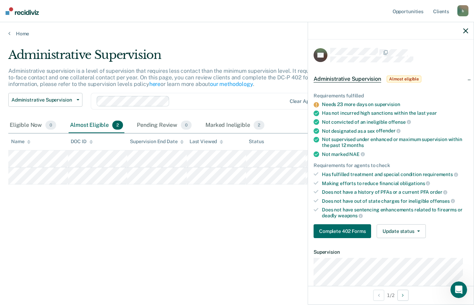 The image size is (474, 305). What do you see at coordinates (395, 183) in the screenshot?
I see `div: Making efforts to reduce financial` at bounding box center [395, 183].